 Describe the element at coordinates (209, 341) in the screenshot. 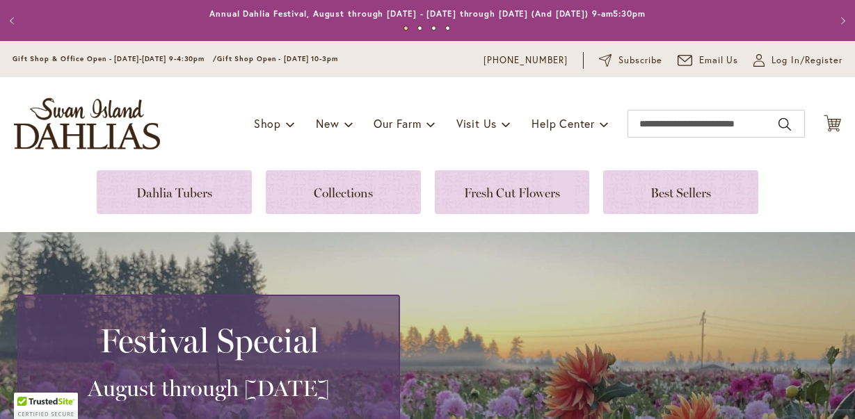

I see `h2: Festival Special` at that location.